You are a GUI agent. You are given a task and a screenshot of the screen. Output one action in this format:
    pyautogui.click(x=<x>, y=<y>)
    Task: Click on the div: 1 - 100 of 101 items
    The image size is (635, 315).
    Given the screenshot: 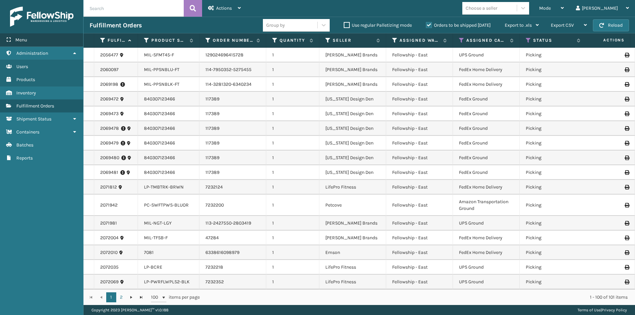 What is the action you would take?
    pyautogui.click(x=418, y=297)
    